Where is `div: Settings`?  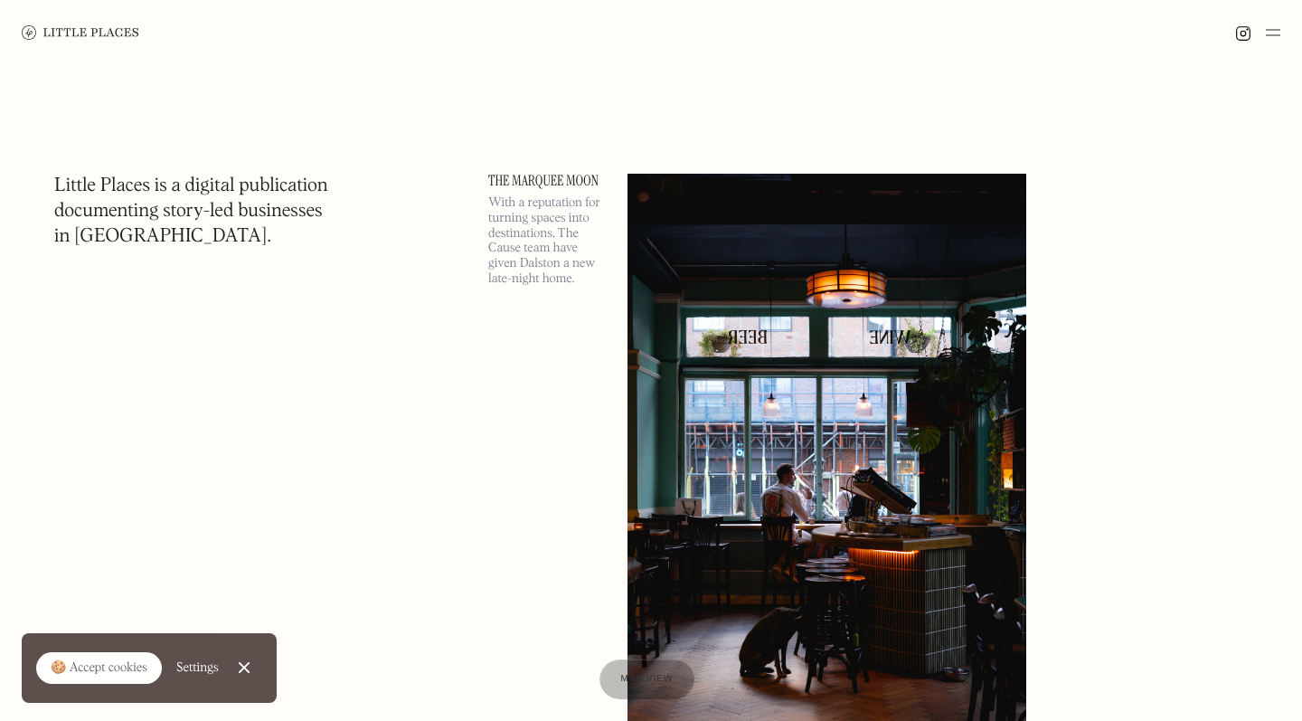
div: Settings is located at coordinates (197, 667).